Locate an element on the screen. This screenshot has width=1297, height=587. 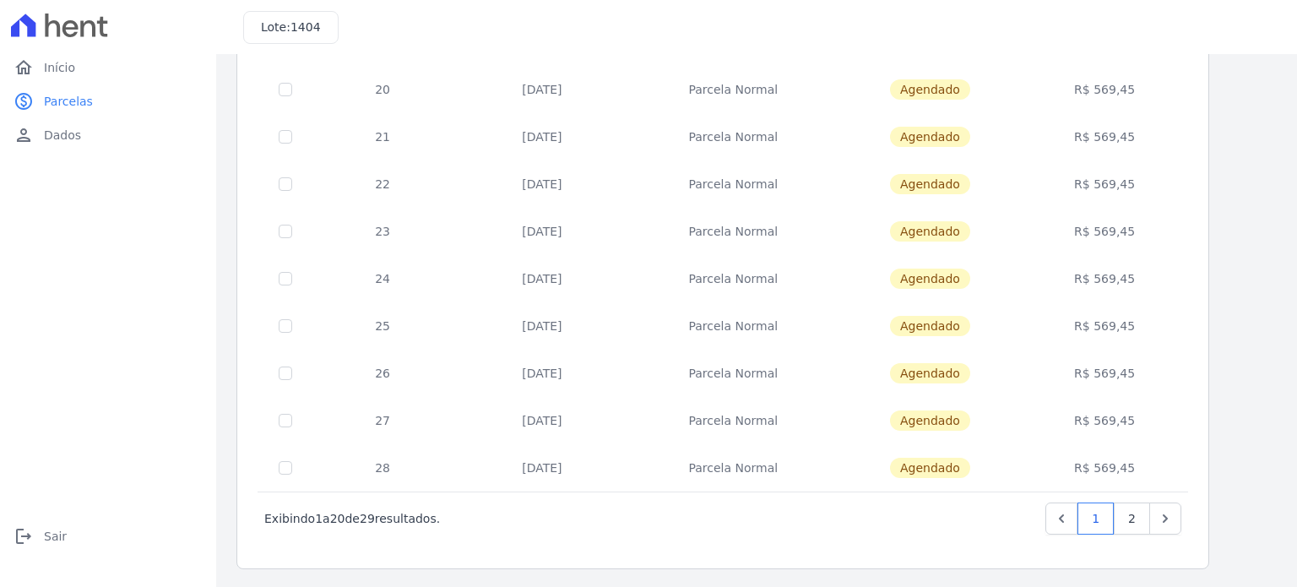
h3: Lote: is located at coordinates (291, 27).